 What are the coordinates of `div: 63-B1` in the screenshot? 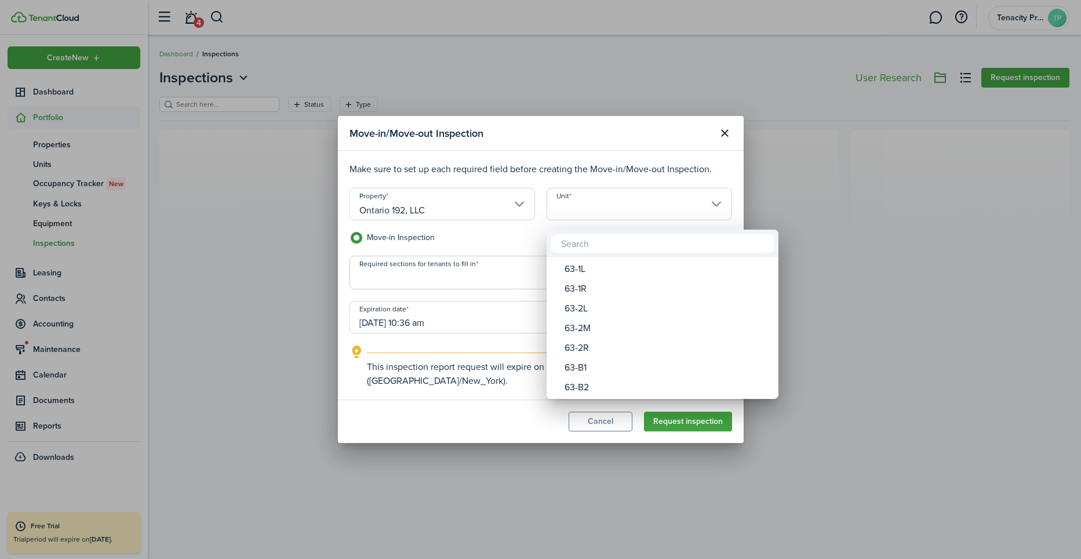 It's located at (667, 367).